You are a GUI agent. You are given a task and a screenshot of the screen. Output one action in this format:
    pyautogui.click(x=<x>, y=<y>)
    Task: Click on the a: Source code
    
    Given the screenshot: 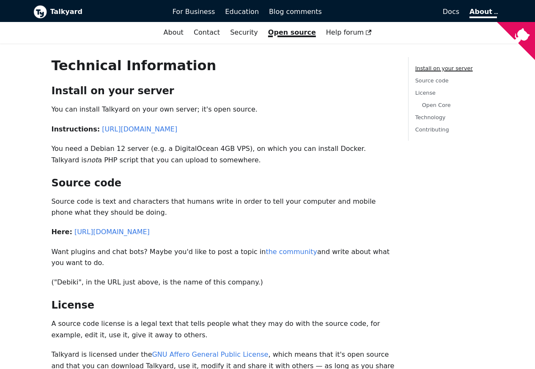 What is the action you would take?
    pyautogui.click(x=432, y=80)
    